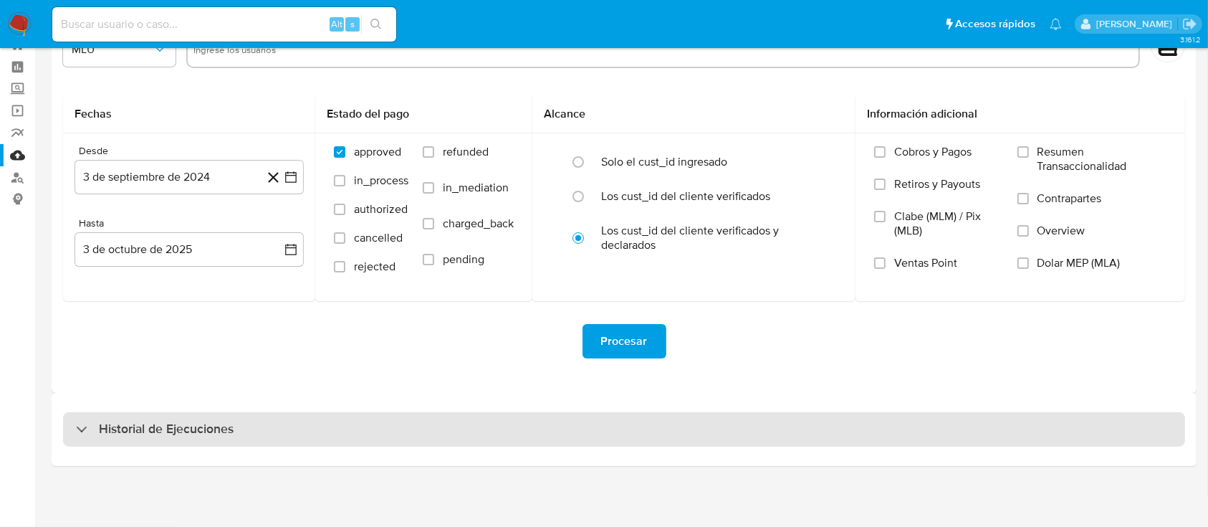  Describe the element at coordinates (337, 24) in the screenshot. I see `span: Alt` at that location.